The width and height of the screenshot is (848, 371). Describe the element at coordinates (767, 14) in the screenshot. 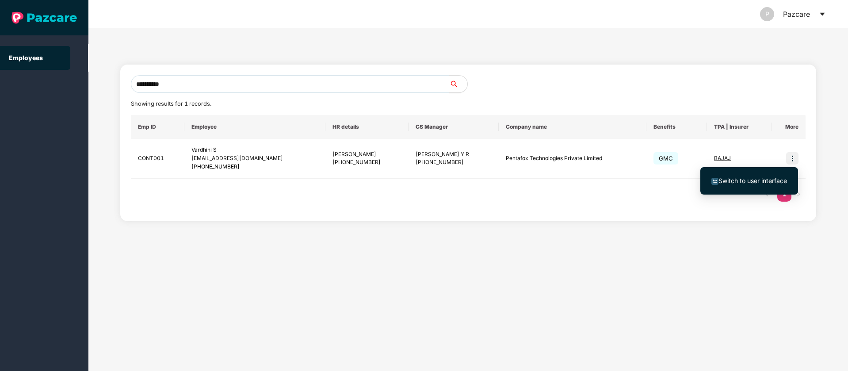

I see `span: P` at that location.